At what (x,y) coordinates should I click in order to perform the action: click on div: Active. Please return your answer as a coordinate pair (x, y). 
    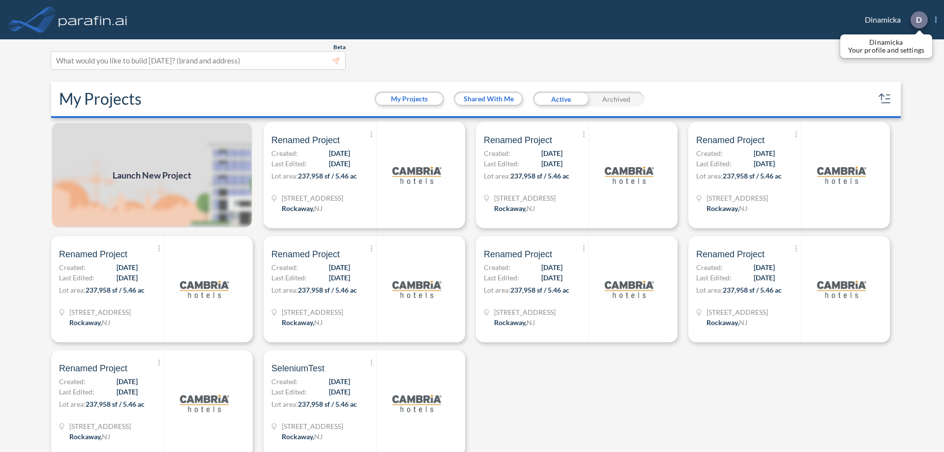
    Looking at the image, I should click on (560, 99).